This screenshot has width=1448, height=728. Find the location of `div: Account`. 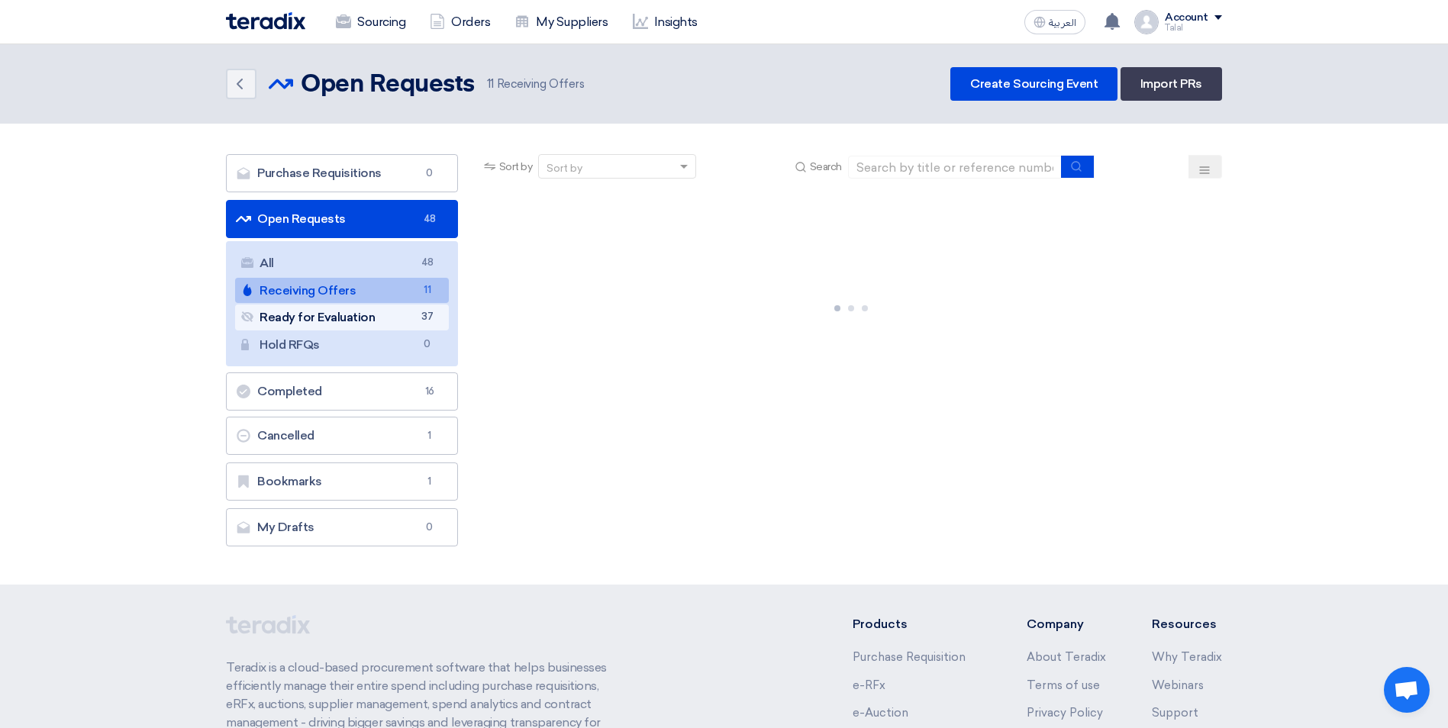

div: Account is located at coordinates (1187, 18).